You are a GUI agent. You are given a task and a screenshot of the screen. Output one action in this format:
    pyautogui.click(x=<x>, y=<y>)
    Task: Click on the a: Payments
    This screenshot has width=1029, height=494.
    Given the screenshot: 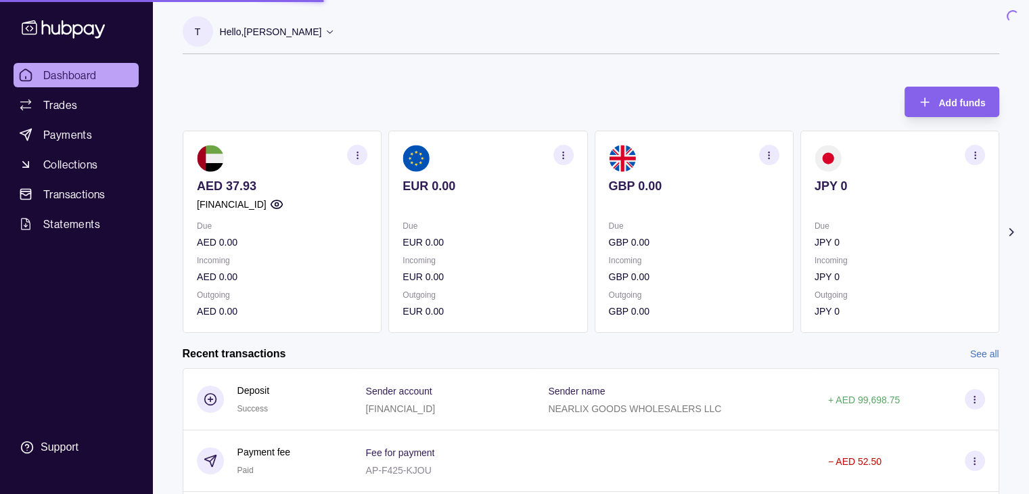 What is the action you would take?
    pyautogui.click(x=76, y=135)
    